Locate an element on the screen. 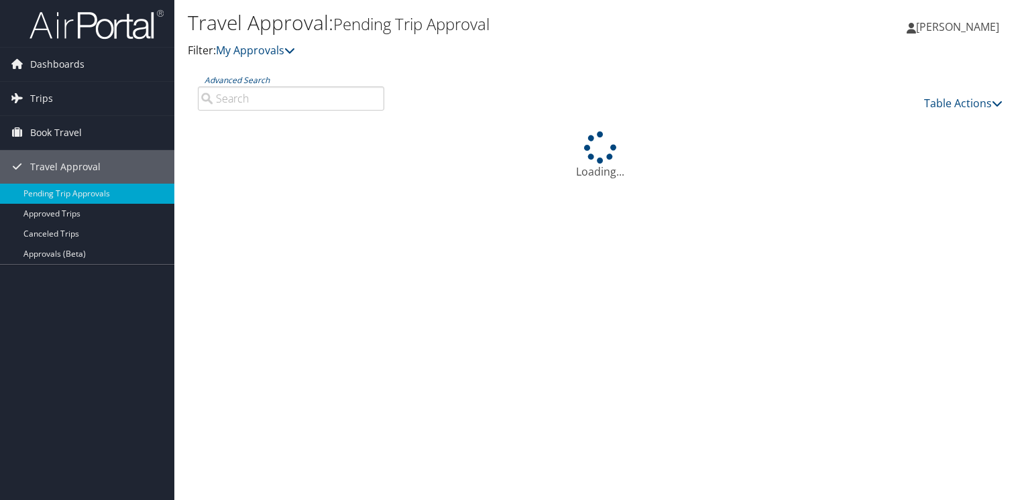 The height and width of the screenshot is (500, 1026). span: Trips is located at coordinates (42, 99).